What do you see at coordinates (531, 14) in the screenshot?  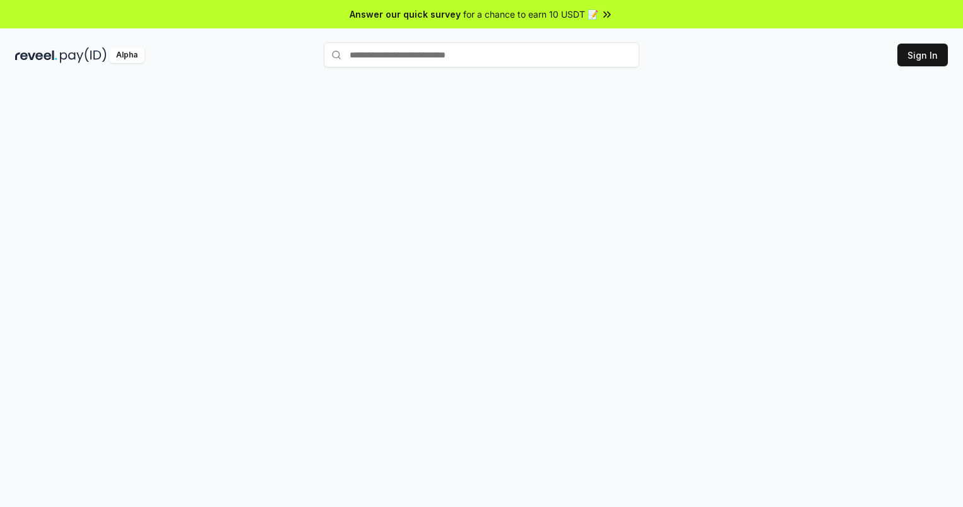 I see `span: for a chance to earn 10 USDT 📝` at bounding box center [531, 14].